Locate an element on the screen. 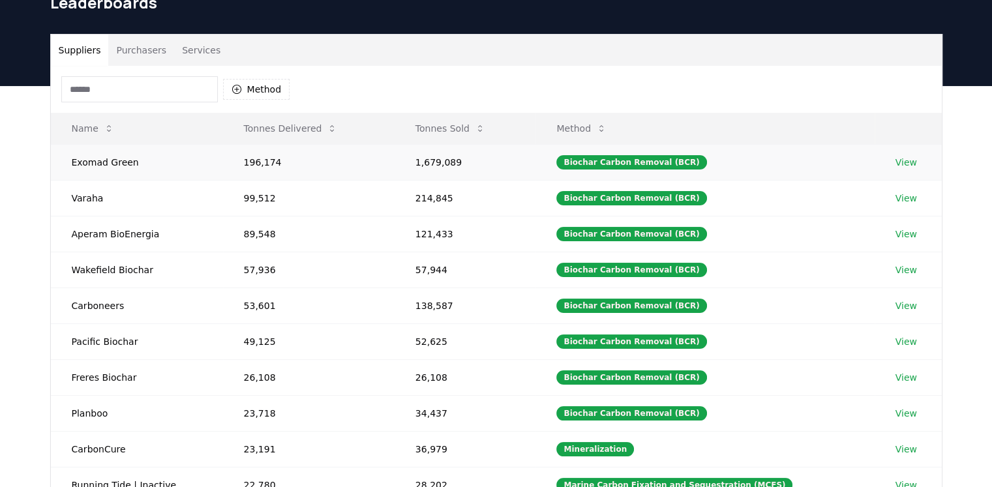 The width and height of the screenshot is (992, 487). td: 23,191 is located at coordinates (308, 449).